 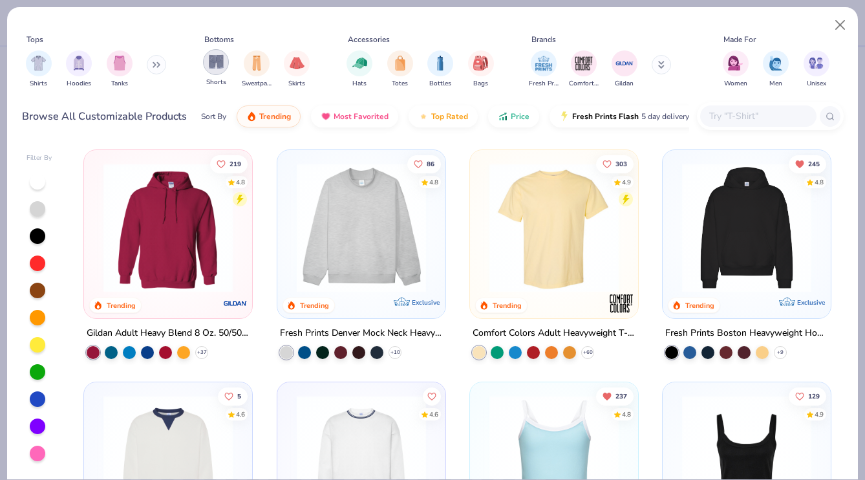 What do you see at coordinates (79, 69) in the screenshot?
I see `div: filter for Hoodies` at bounding box center [79, 69].